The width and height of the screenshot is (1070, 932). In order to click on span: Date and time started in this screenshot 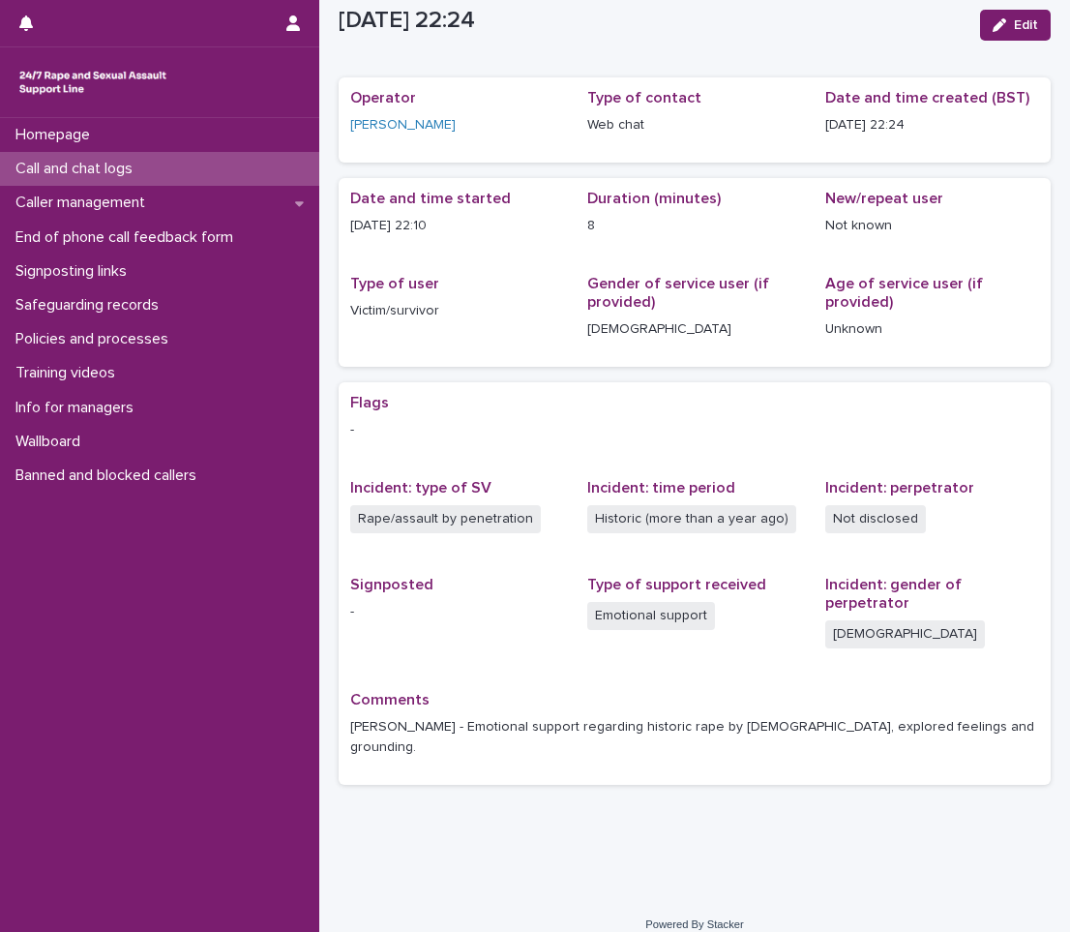, I will do `click(431, 198)`.